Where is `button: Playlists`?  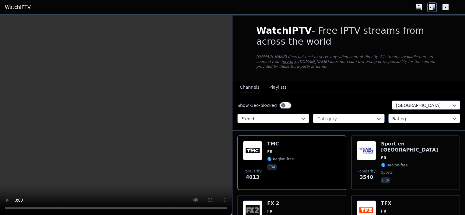 button: Playlists is located at coordinates (278, 88).